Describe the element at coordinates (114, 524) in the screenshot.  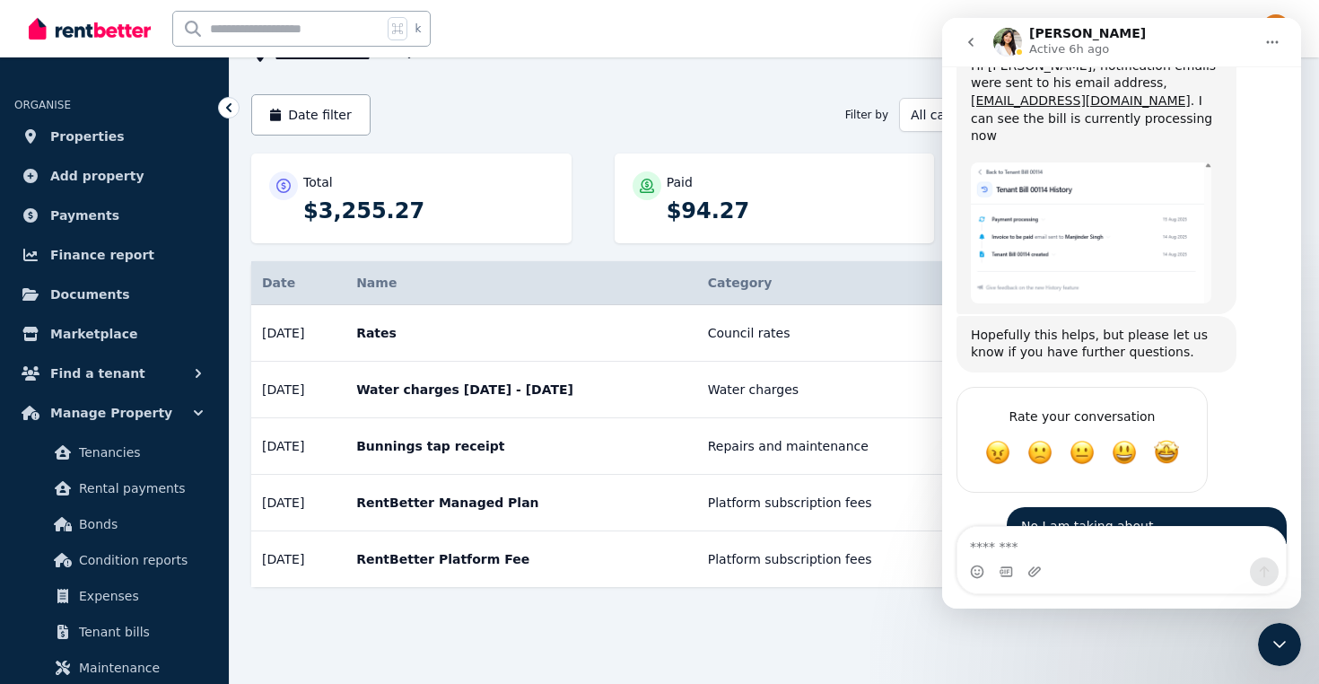
I see `a: Bonds` at that location.